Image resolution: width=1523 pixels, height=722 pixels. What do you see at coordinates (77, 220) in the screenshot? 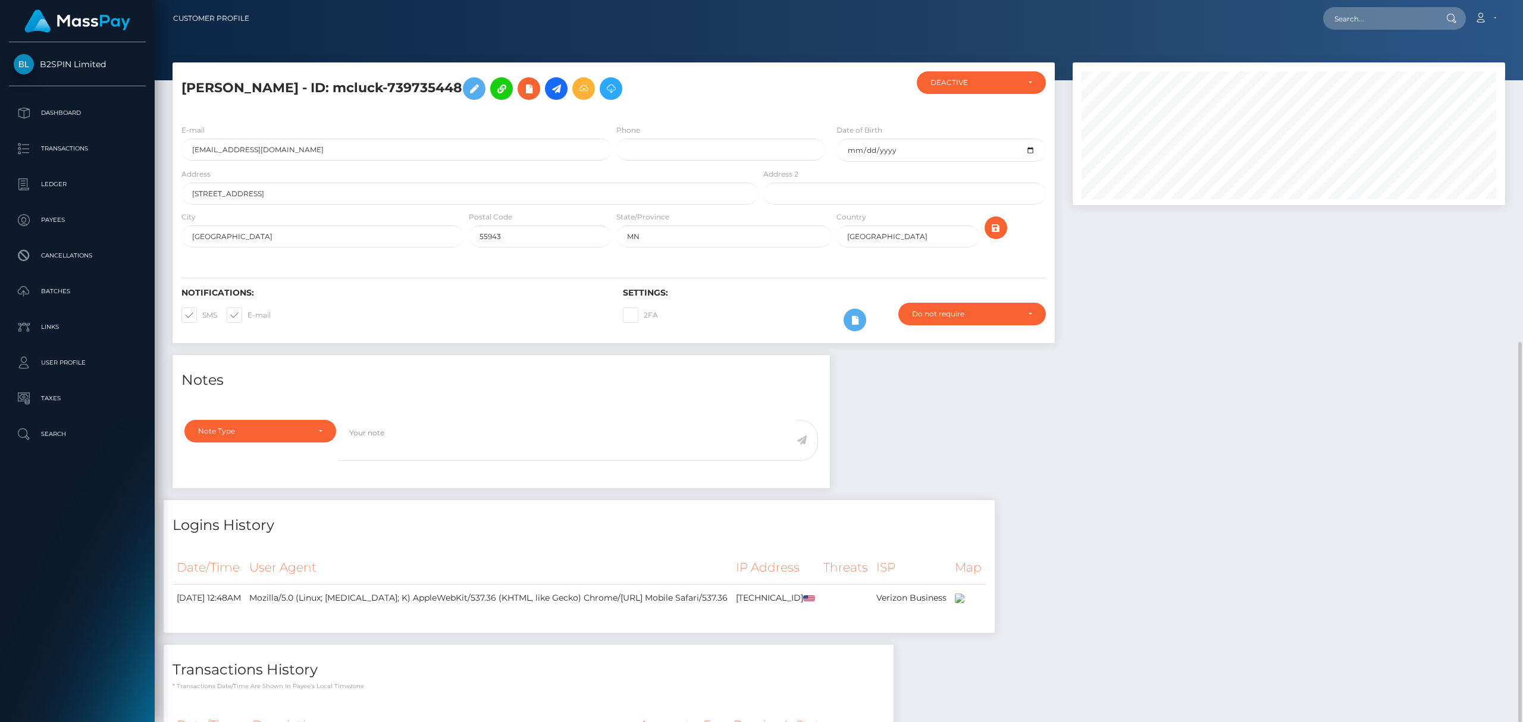
I see `p: Payees` at bounding box center [77, 220].